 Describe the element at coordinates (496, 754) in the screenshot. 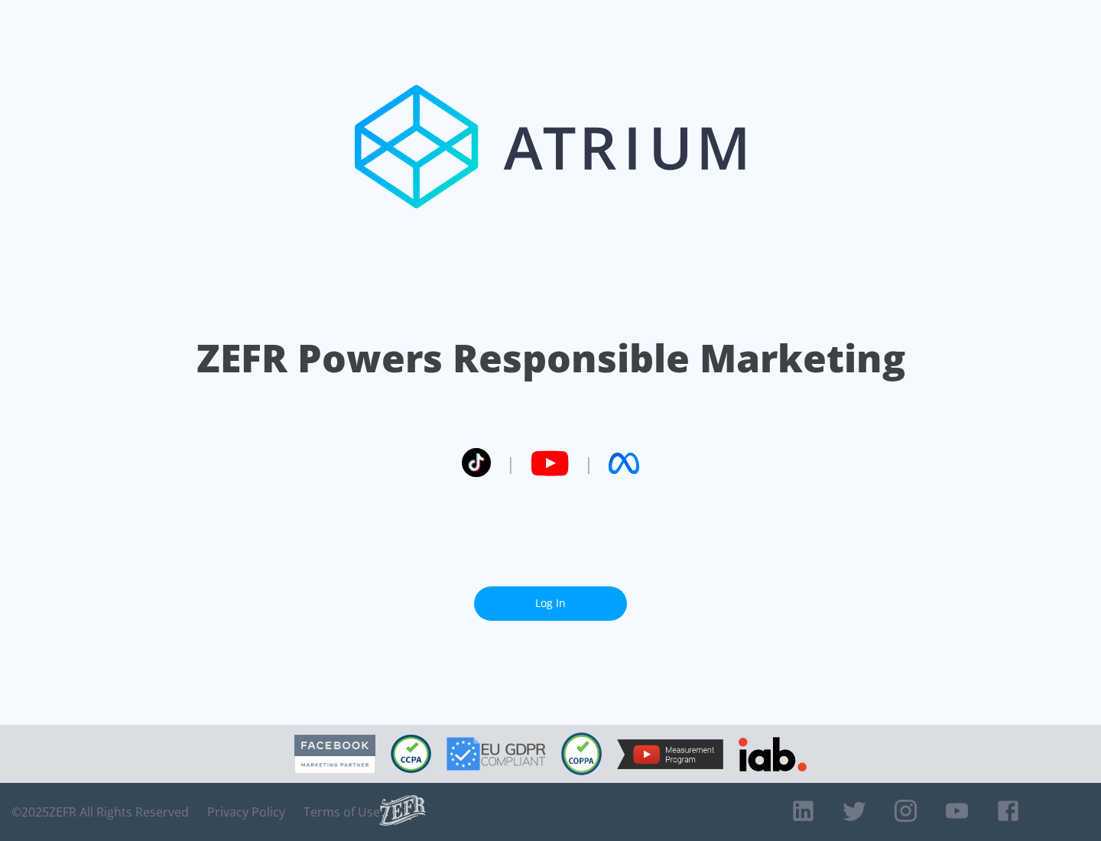

I see `img: GDPR Compliant` at that location.